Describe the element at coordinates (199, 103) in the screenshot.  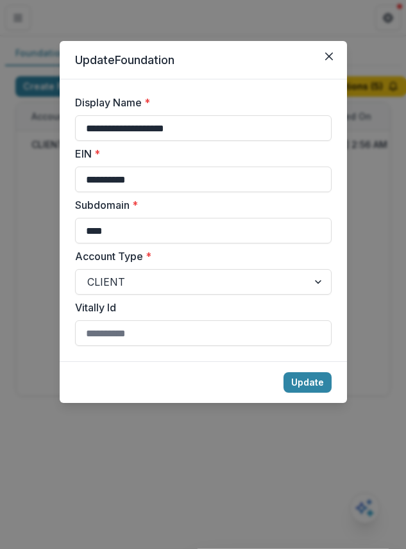
I see `label: Display Name` at that location.